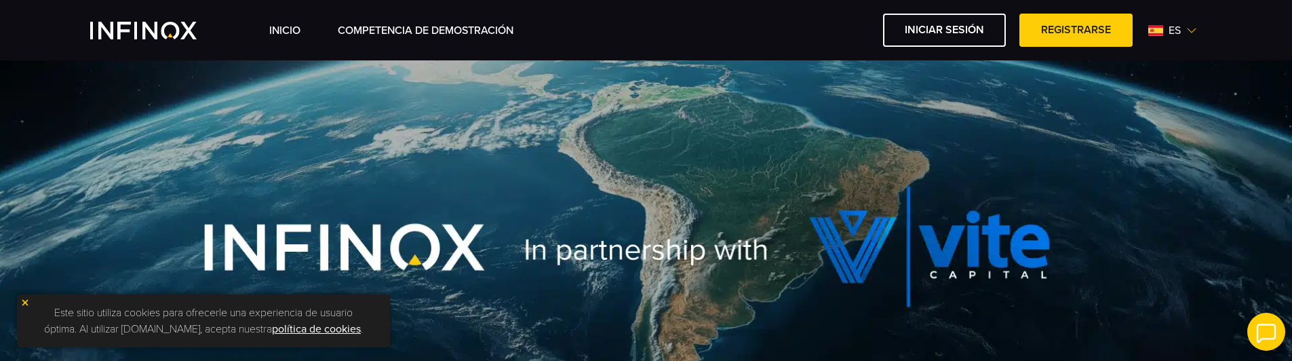  I want to click on p: Este sitio utiliza cookies para ofrecerle una experiencia de usuario óptima. Al utilizar [DOMAIN_..., so click(203, 321).